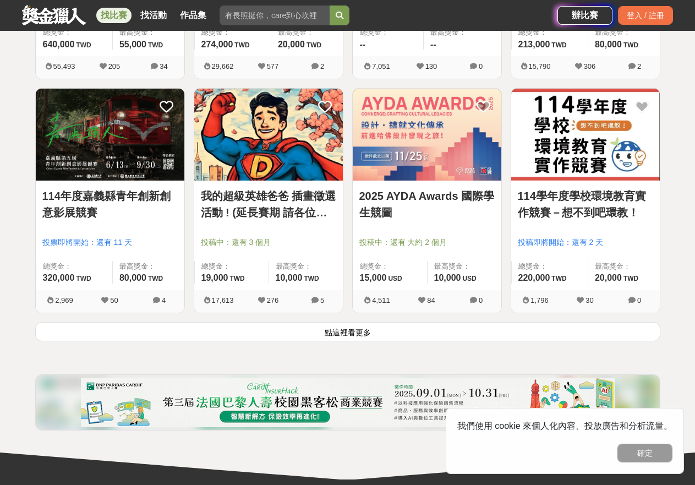 Image resolution: width=695 pixels, height=485 pixels. I want to click on span: 276, so click(273, 300).